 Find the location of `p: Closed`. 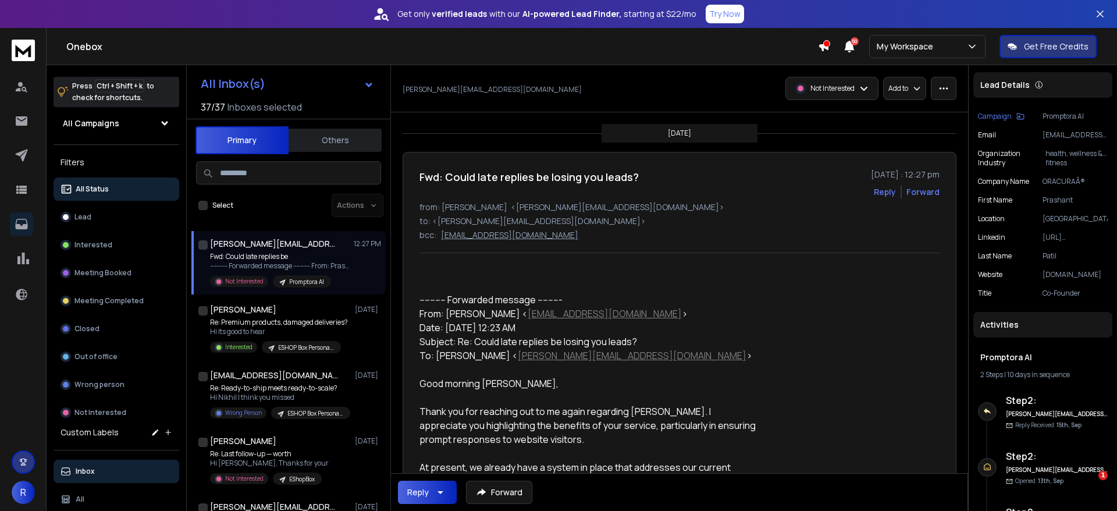

p: Closed is located at coordinates (87, 329).